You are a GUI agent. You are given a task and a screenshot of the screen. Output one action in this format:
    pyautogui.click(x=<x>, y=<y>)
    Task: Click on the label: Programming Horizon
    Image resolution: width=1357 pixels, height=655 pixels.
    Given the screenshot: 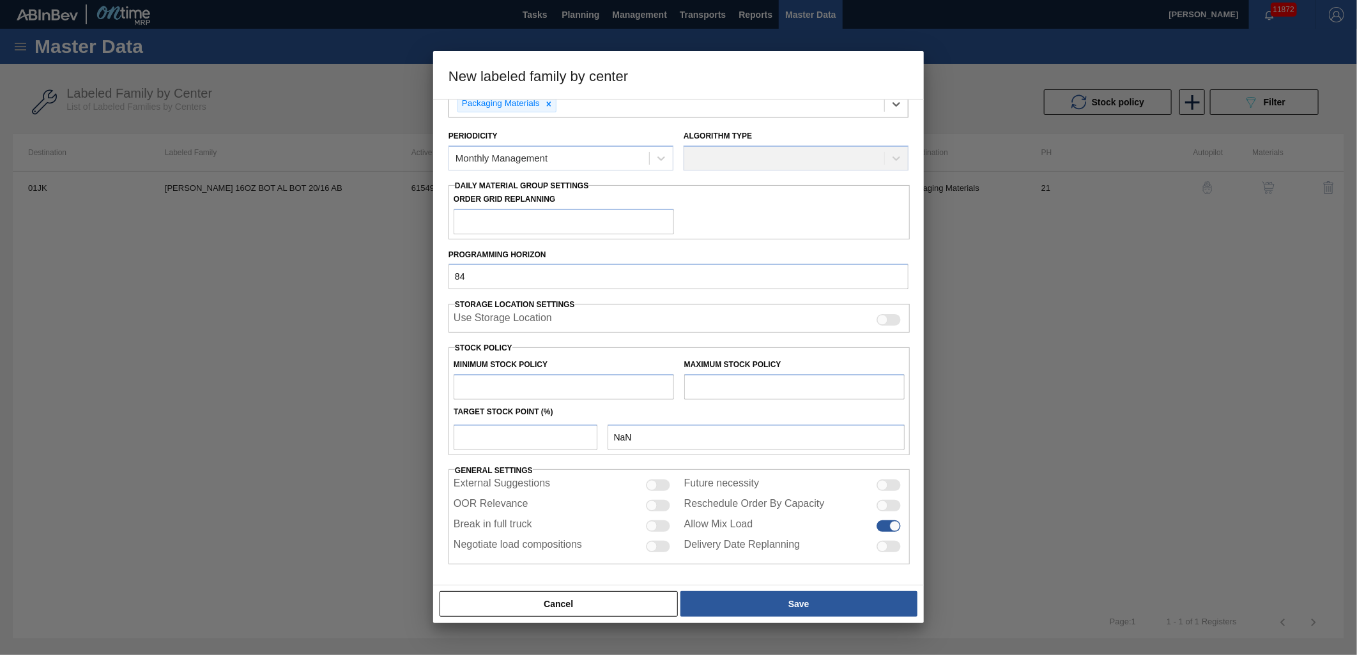 What is the action you would take?
    pyautogui.click(x=678, y=255)
    